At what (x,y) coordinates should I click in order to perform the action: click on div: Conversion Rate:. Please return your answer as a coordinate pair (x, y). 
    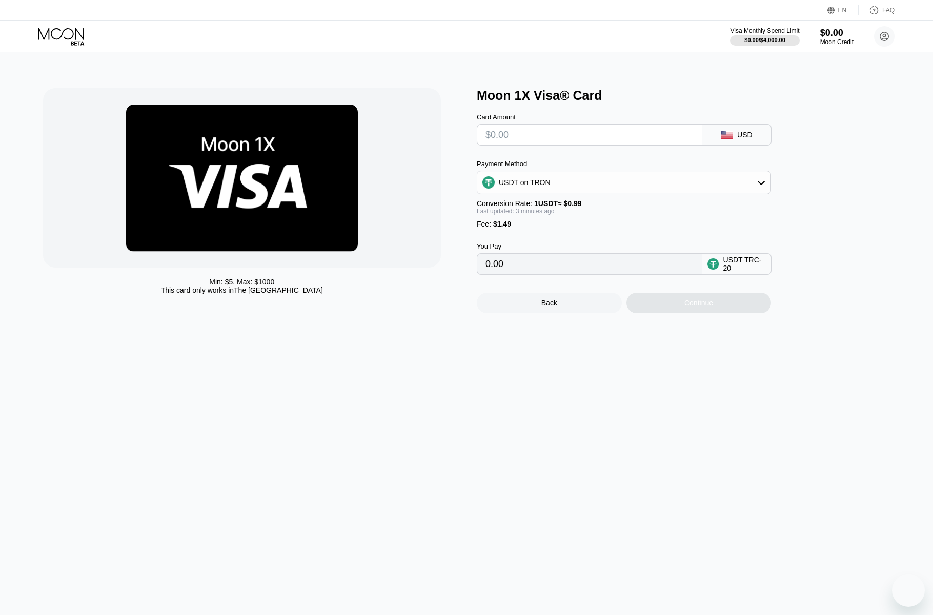
    Looking at the image, I should click on (624, 203).